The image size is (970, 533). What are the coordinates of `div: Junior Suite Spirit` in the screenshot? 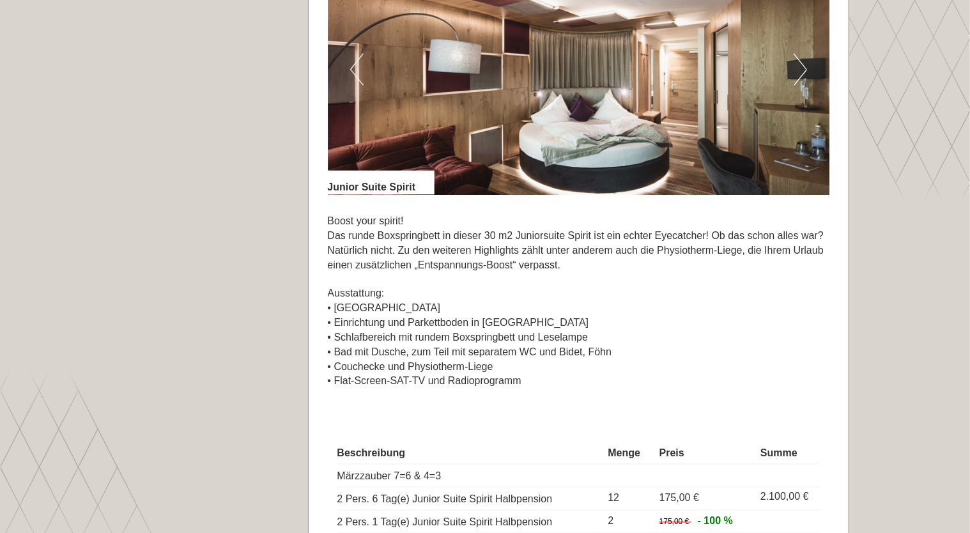 It's located at (382, 183).